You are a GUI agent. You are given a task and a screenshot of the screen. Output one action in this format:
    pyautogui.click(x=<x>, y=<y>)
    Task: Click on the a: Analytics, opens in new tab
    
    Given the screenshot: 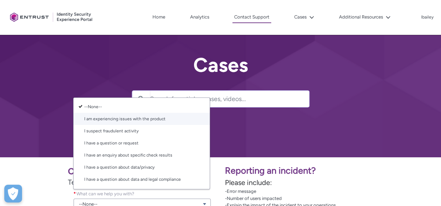 What is the action you would take?
    pyautogui.click(x=200, y=17)
    